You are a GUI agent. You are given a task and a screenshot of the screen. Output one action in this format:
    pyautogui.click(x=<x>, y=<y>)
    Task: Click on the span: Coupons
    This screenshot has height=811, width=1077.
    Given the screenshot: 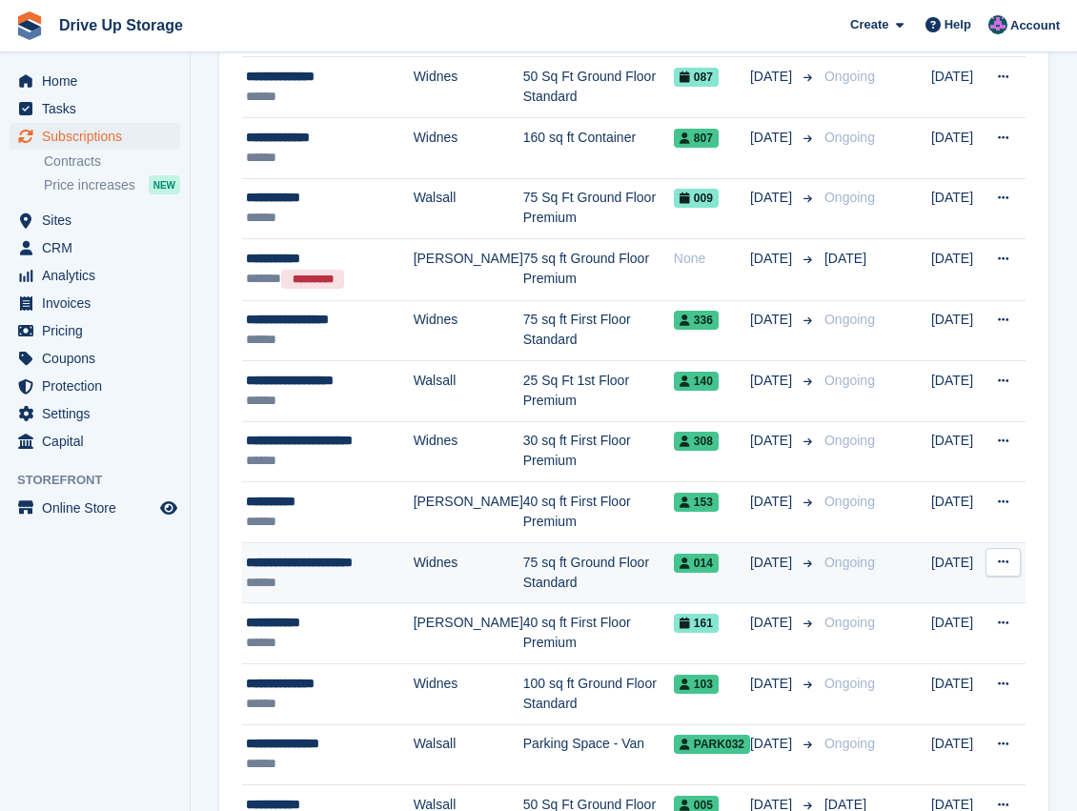 What is the action you would take?
    pyautogui.click(x=99, y=358)
    